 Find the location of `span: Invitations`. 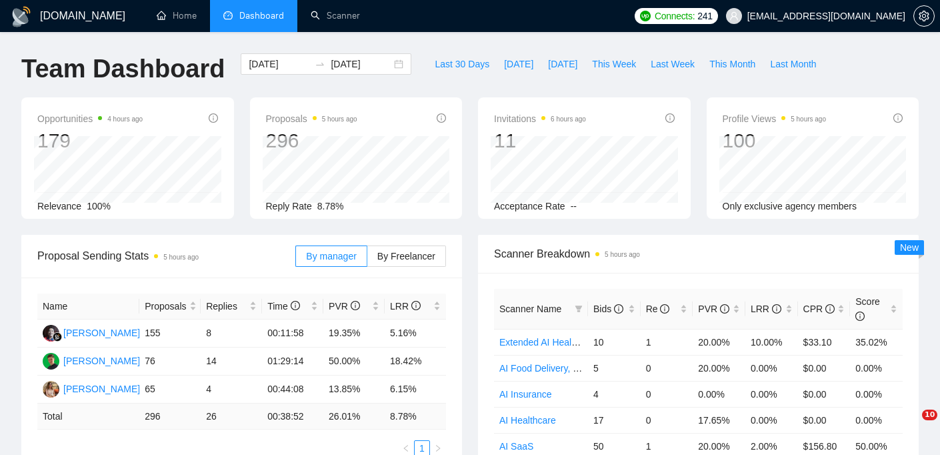

span: Invitations is located at coordinates (540, 119).